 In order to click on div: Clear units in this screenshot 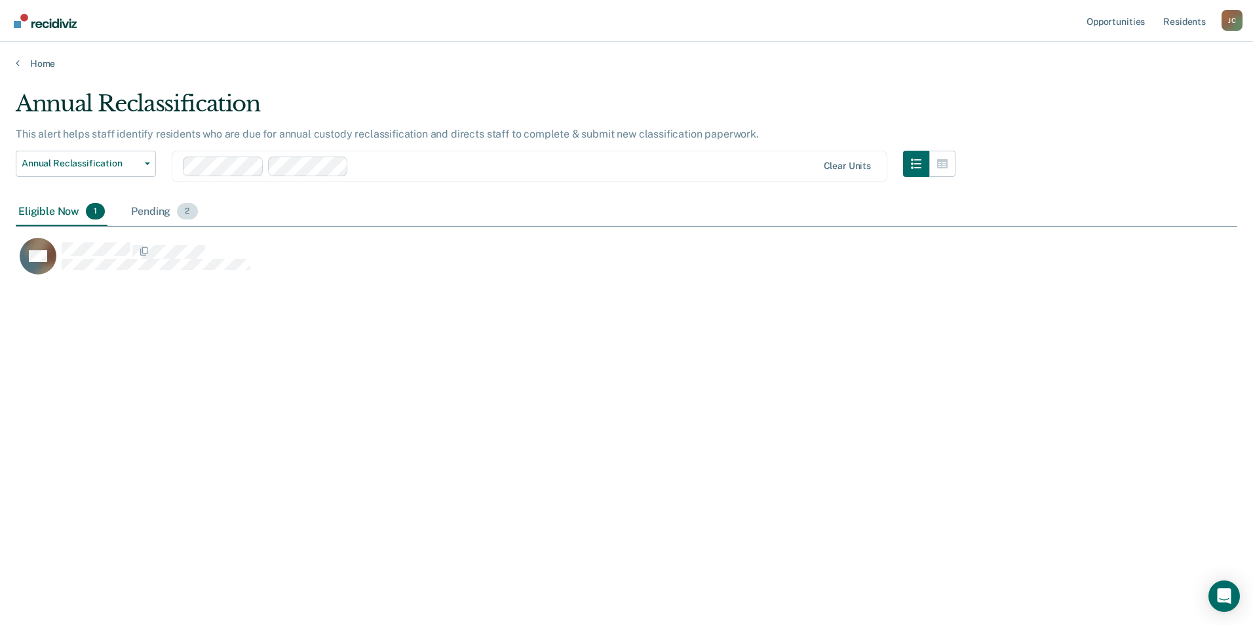, I will do `click(847, 166)`.